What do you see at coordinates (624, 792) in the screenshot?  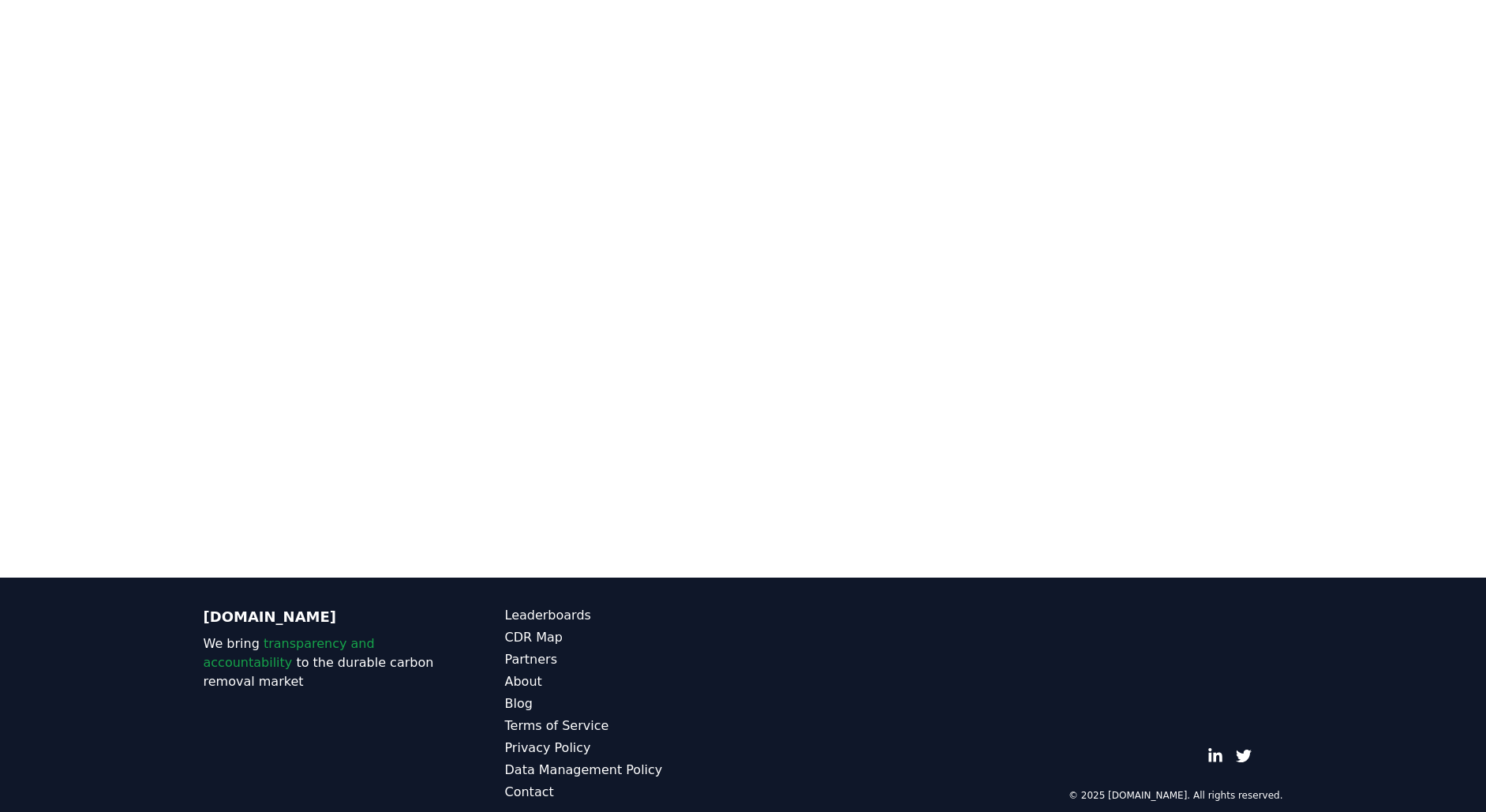 I see `a: Contact` at bounding box center [624, 792].